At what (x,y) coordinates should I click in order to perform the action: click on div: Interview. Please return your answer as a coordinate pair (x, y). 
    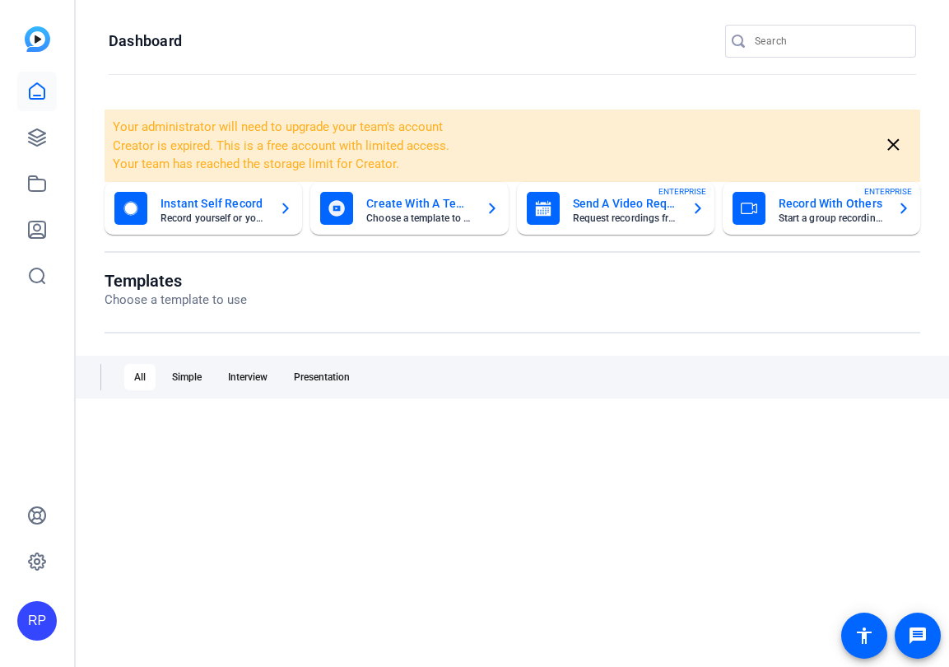
    Looking at the image, I should click on (248, 377).